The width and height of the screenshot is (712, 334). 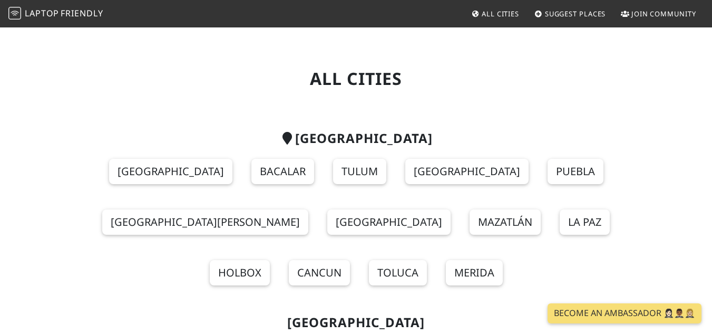 What do you see at coordinates (398, 272) in the screenshot?
I see `a: Toluca` at bounding box center [398, 272].